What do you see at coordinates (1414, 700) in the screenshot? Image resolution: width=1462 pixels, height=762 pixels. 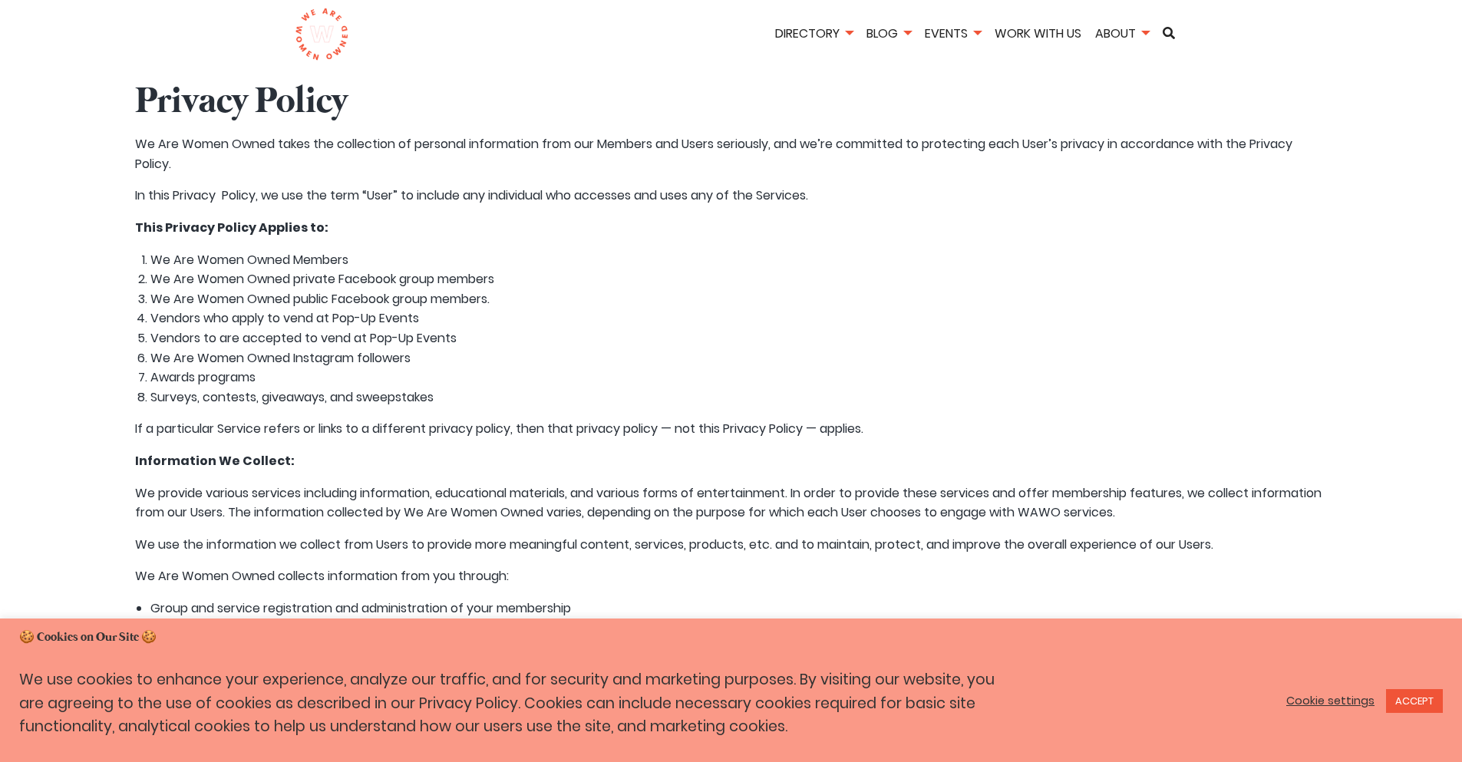 I see `a: ACCEPT` at bounding box center [1414, 700].